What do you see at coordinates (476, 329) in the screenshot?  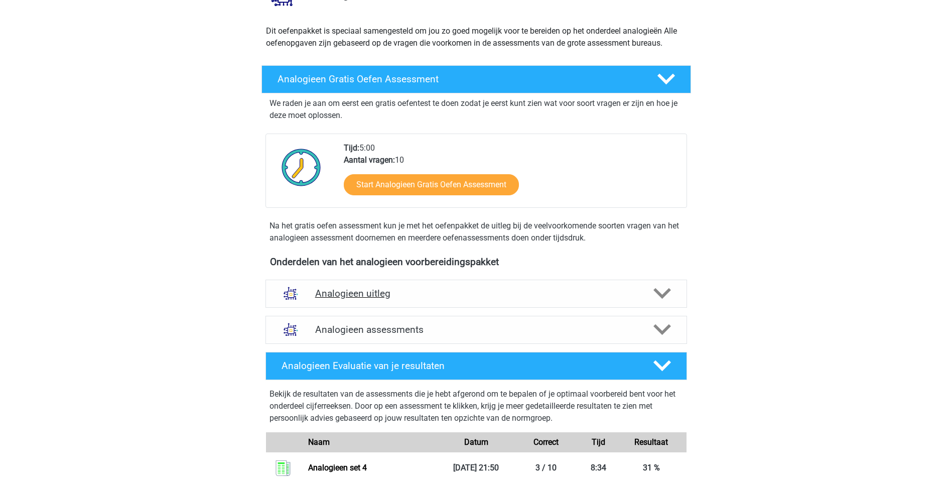 I see `h4: Analogieen assessments` at bounding box center [476, 329].